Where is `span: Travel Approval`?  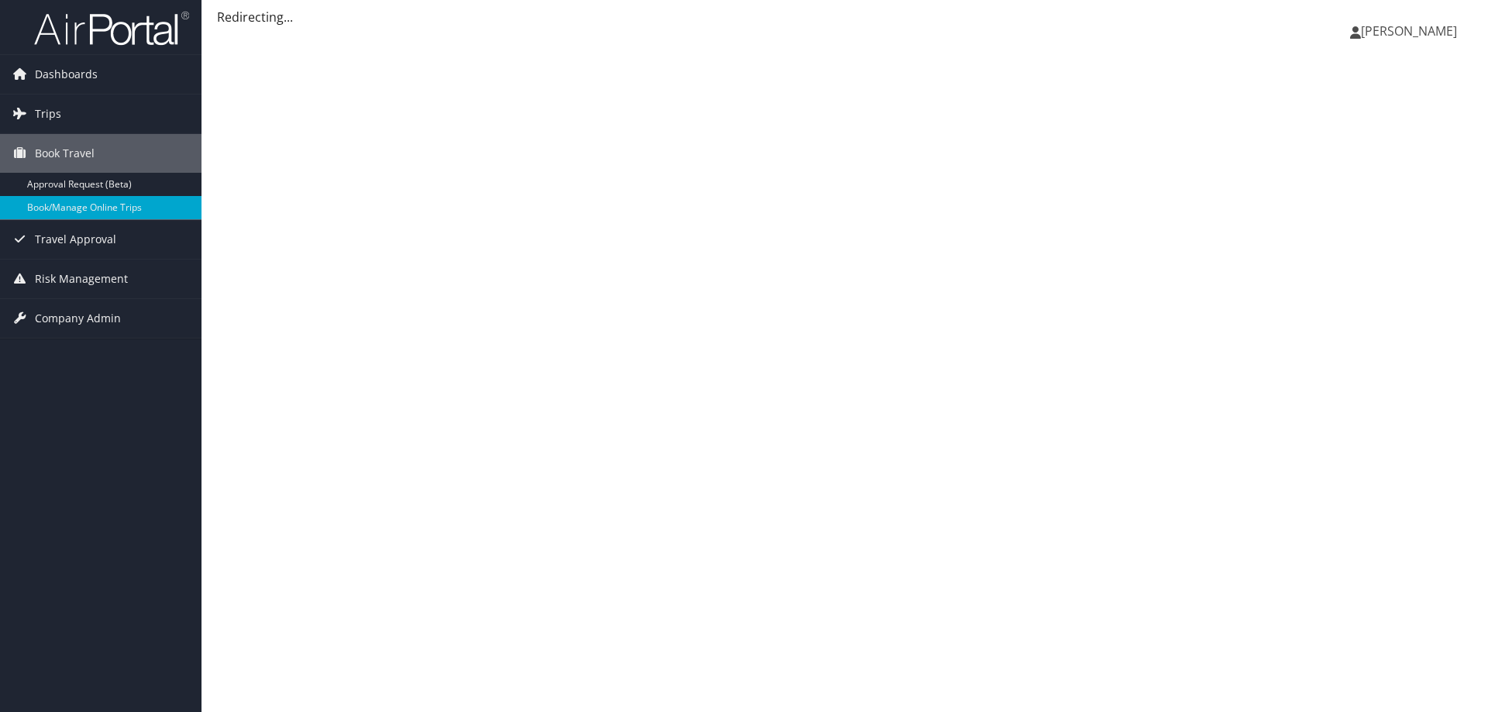
span: Travel Approval is located at coordinates (75, 239).